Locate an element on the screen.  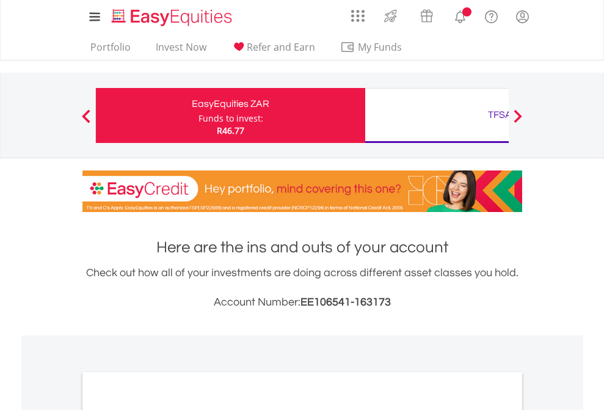
div: EasyEquities ZAR is located at coordinates (230, 104).